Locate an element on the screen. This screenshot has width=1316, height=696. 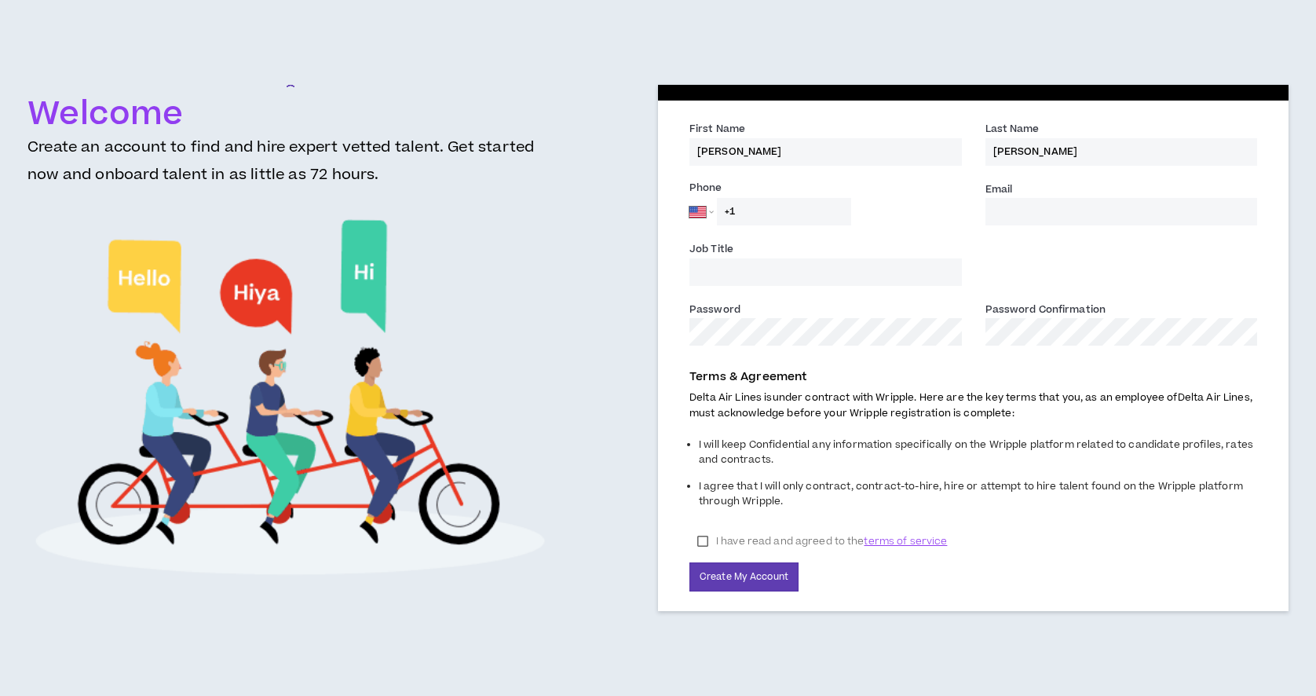
li: I will keep Confidential any information specifically on the Wripple platform related to candidat... is located at coordinates (977, 454).